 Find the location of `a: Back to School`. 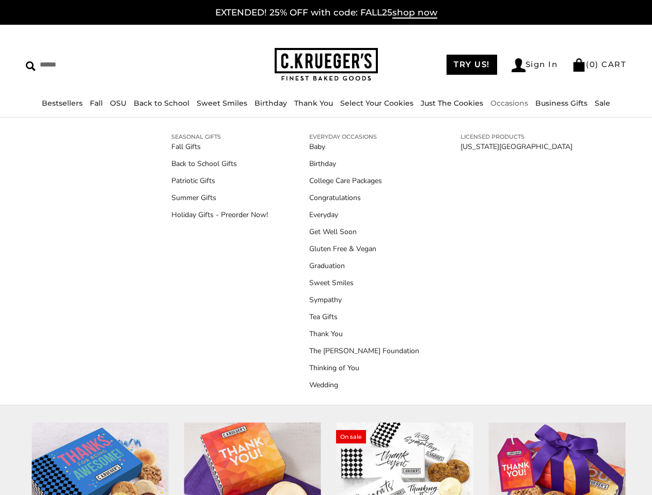

a: Back to School is located at coordinates (162, 103).